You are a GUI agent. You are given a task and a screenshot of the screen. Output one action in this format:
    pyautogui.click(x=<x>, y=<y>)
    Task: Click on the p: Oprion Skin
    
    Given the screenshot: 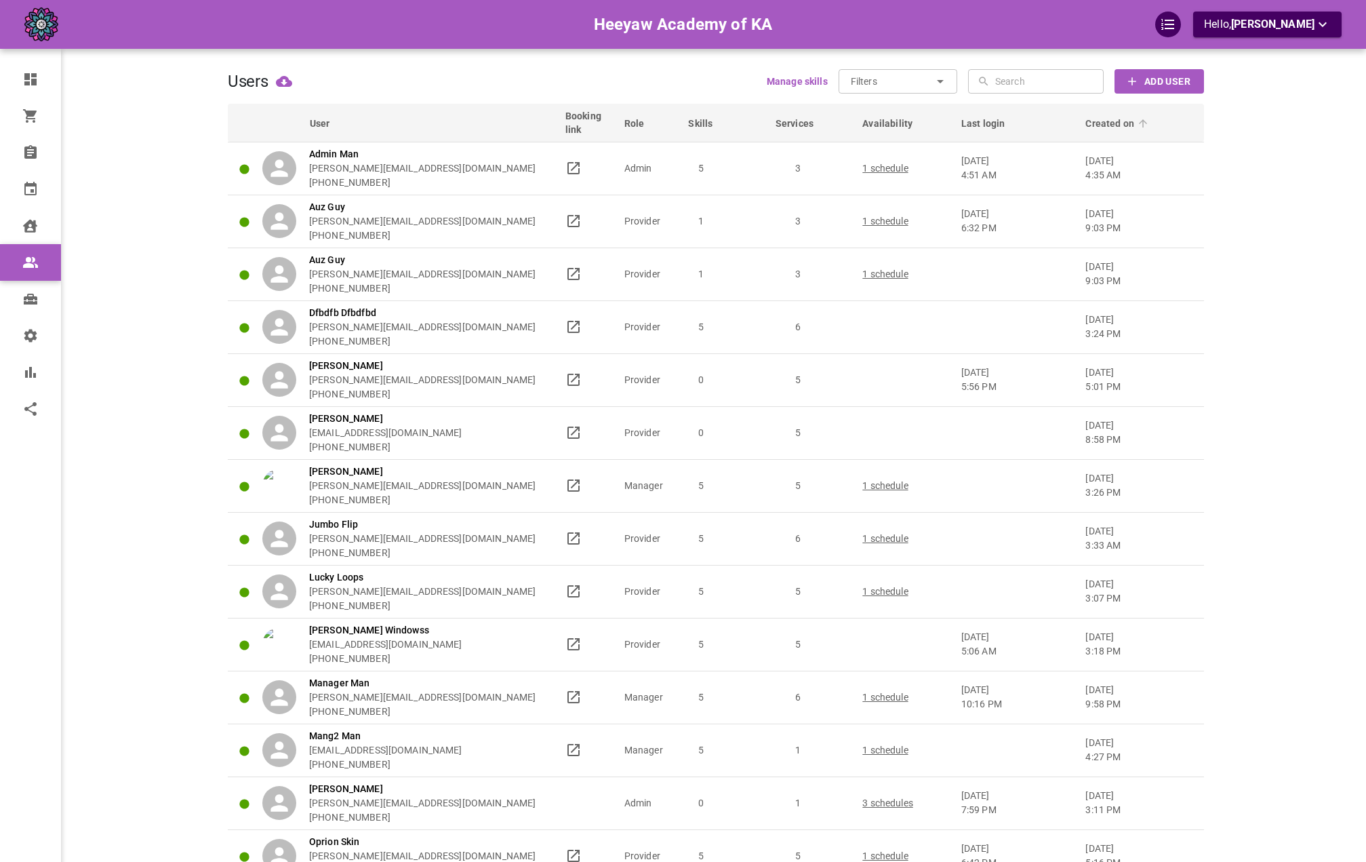 What is the action you would take?
    pyautogui.click(x=422, y=841)
    